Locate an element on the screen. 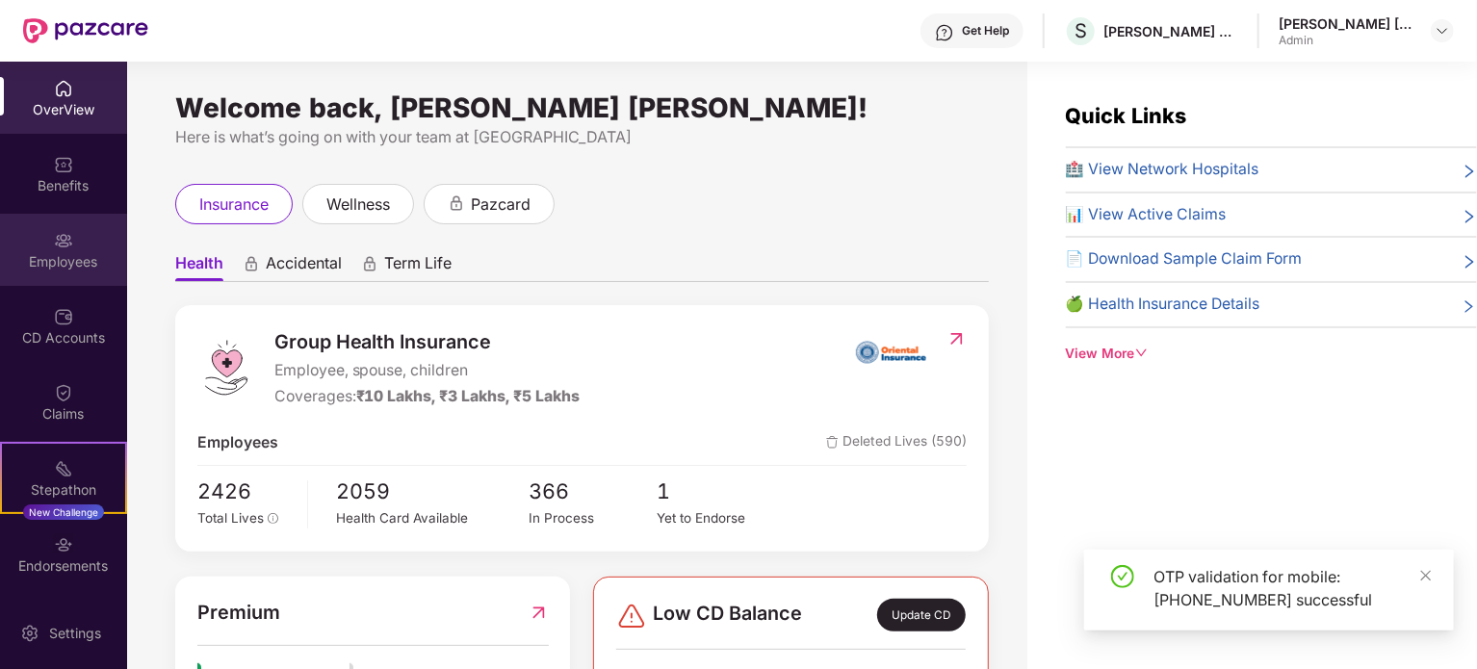  div: Get Help is located at coordinates (985, 31).